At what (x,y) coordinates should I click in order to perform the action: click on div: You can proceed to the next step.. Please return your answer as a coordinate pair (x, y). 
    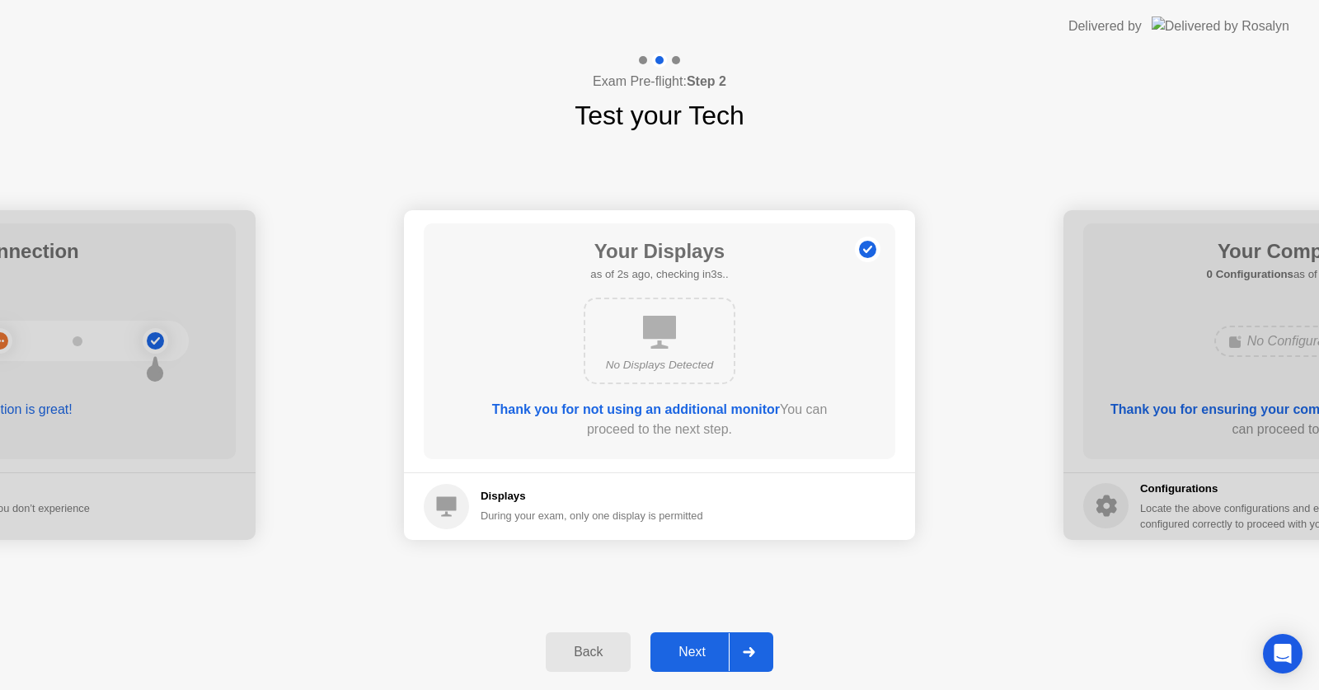
    Looking at the image, I should click on (659, 419).